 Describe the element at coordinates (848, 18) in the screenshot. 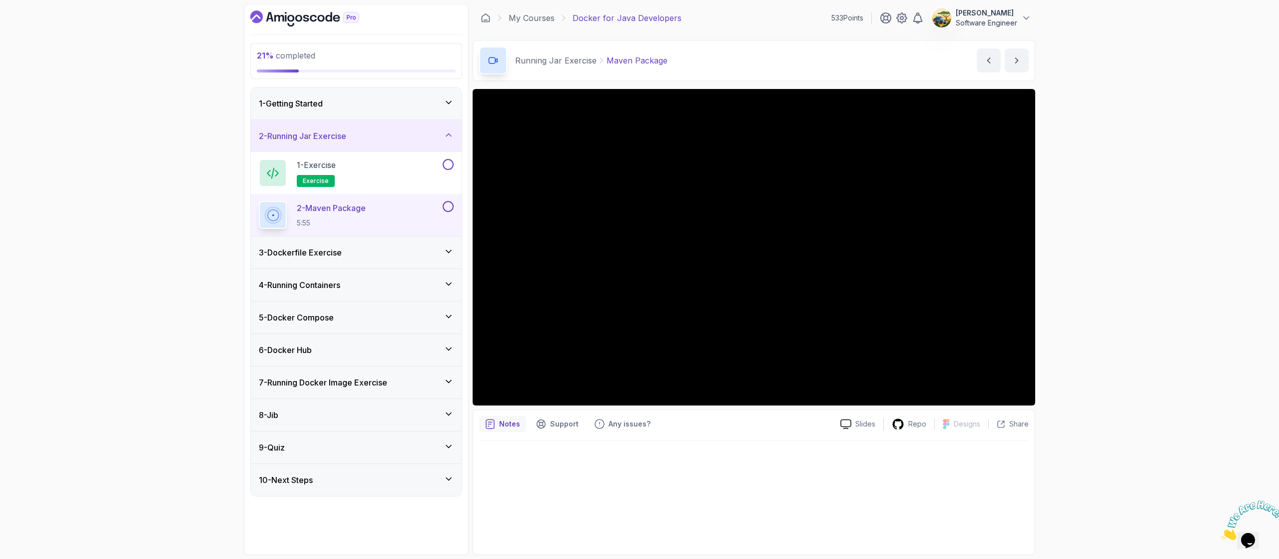

I see `p: 533 Points` at that location.